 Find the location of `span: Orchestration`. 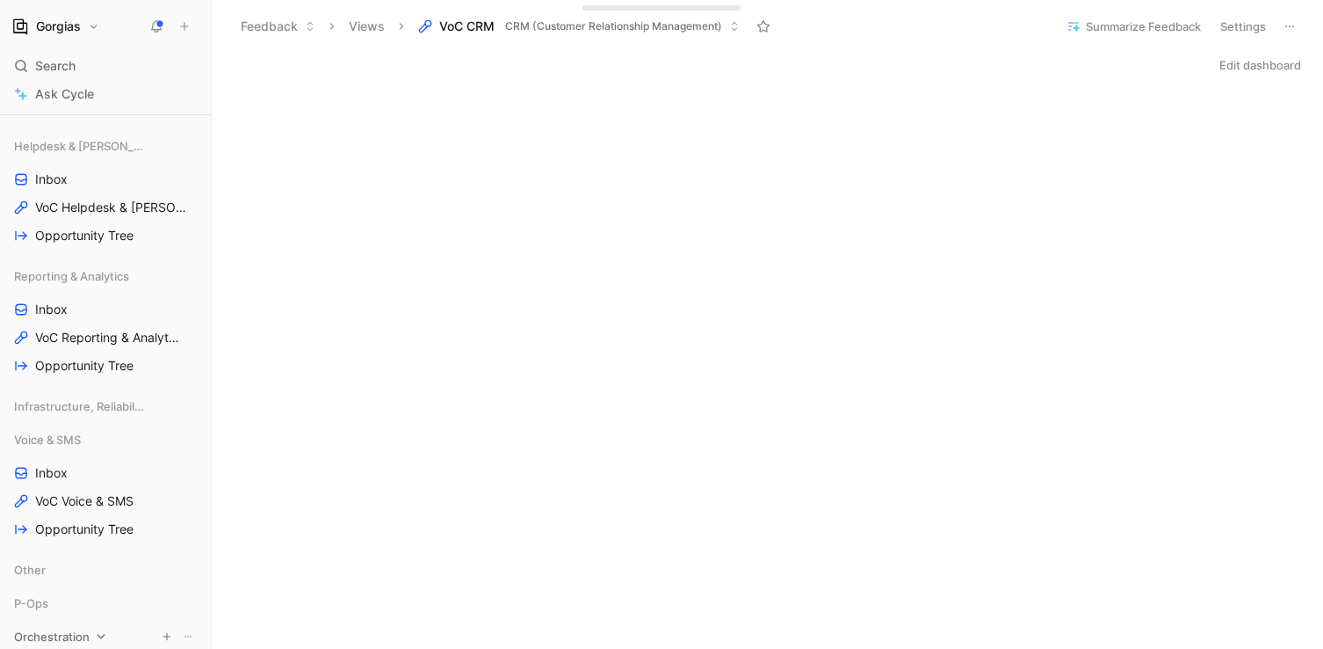

span: Orchestration is located at coordinates (52, 636).